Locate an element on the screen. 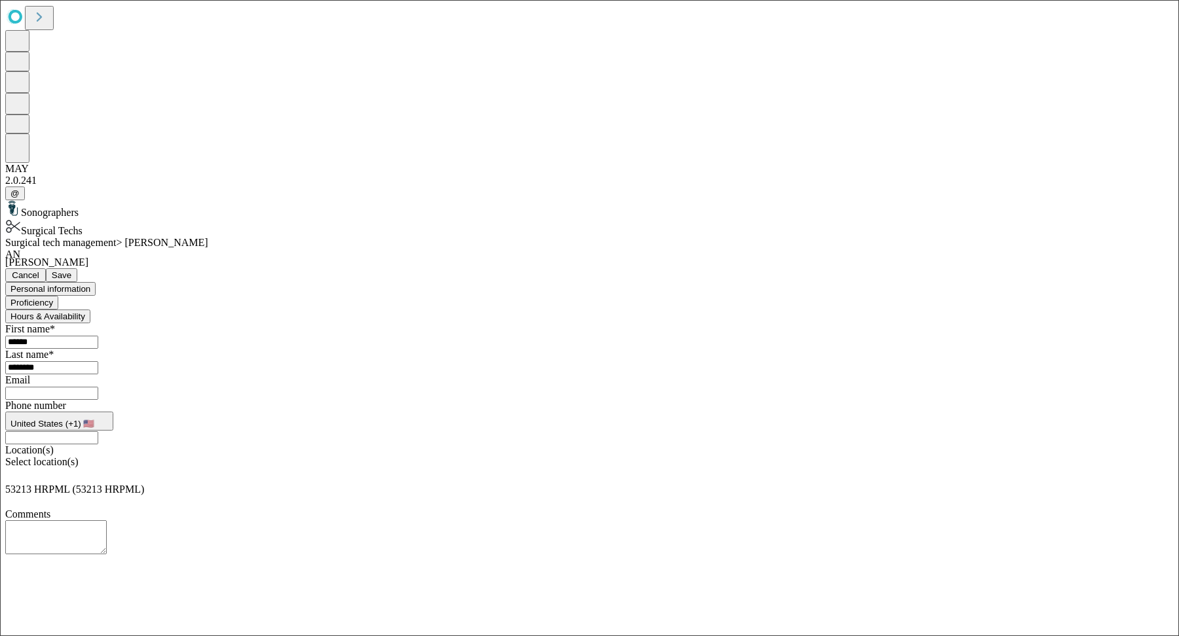 The image size is (1179, 636). span: Phone number is located at coordinates (35, 405).